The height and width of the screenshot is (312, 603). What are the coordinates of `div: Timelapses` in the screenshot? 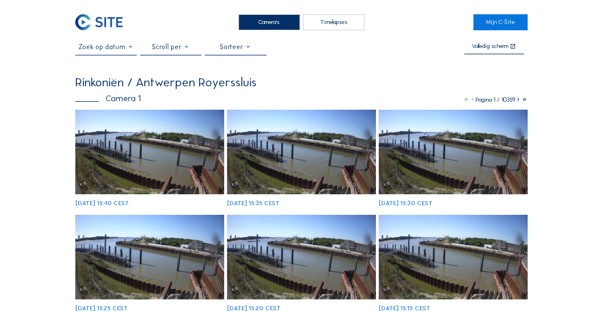 It's located at (334, 22).